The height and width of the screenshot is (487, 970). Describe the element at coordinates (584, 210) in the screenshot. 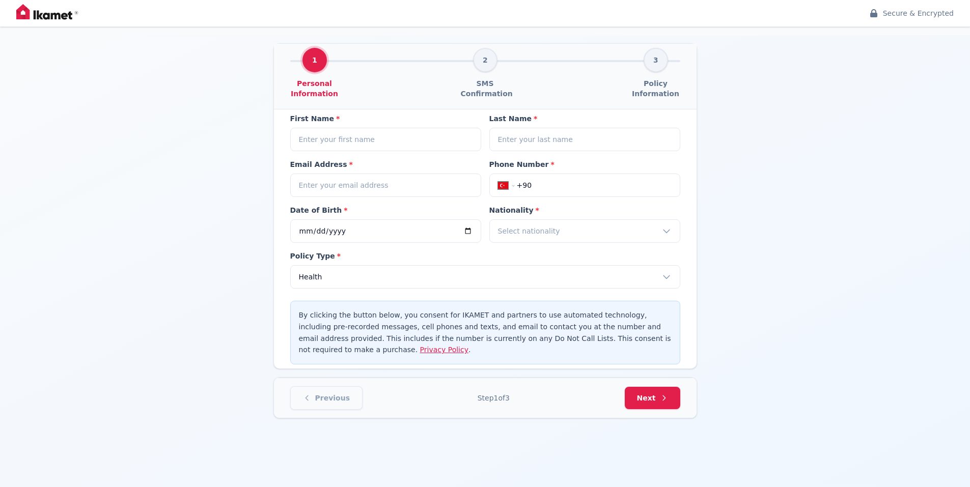

I see `label: Nationality` at that location.